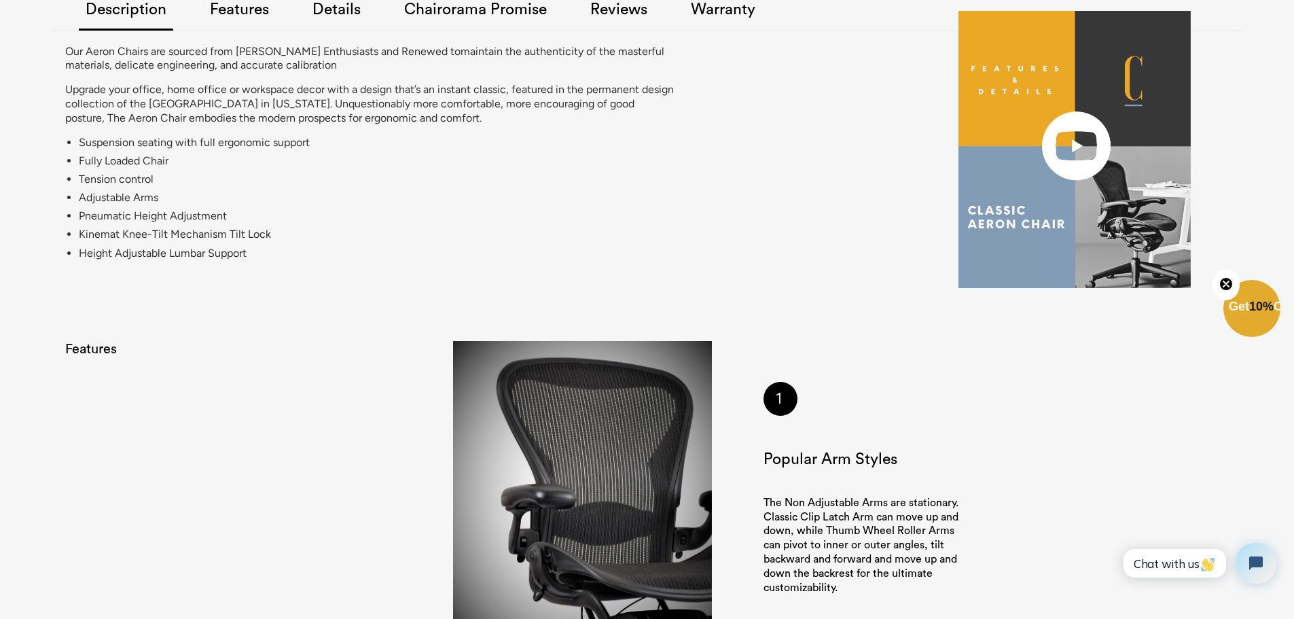 This screenshot has height=619, width=1294. What do you see at coordinates (162, 253) in the screenshot?
I see `span: Height Adjustable Lumbar Support` at bounding box center [162, 253].